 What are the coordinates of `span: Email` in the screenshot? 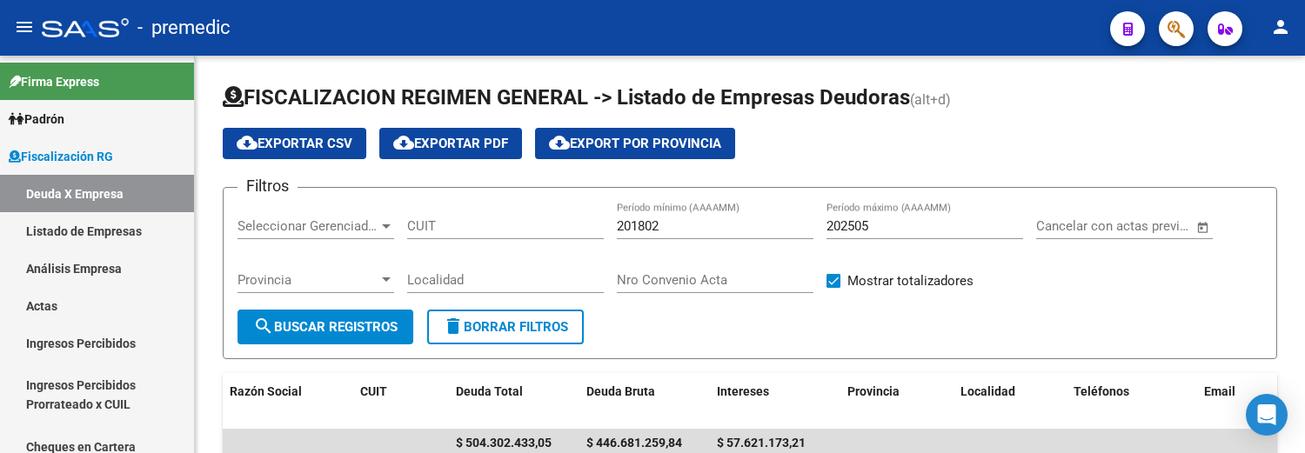 It's located at (1220, 392).